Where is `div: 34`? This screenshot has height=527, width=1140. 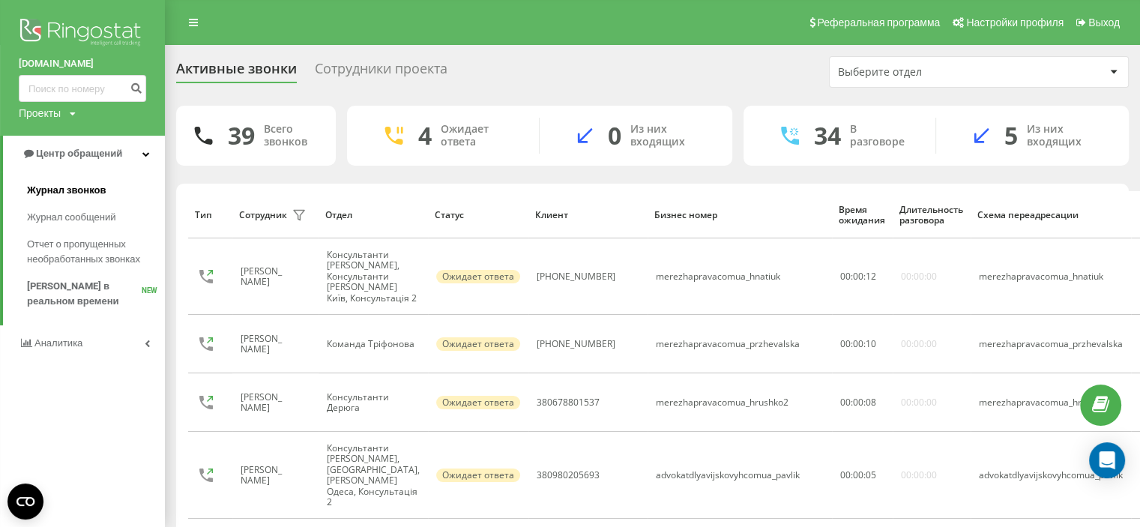 div: 34 is located at coordinates (827, 136).